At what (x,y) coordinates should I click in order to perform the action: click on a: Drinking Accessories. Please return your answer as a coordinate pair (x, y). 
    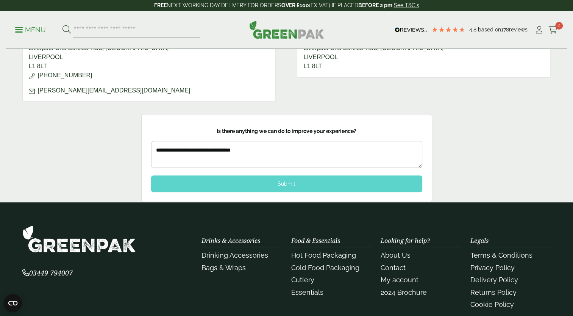
    Looking at the image, I should click on (235, 255).